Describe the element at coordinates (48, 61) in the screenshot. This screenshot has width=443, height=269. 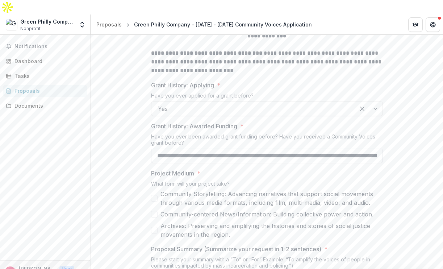
I see `div: Dashboard` at that location.